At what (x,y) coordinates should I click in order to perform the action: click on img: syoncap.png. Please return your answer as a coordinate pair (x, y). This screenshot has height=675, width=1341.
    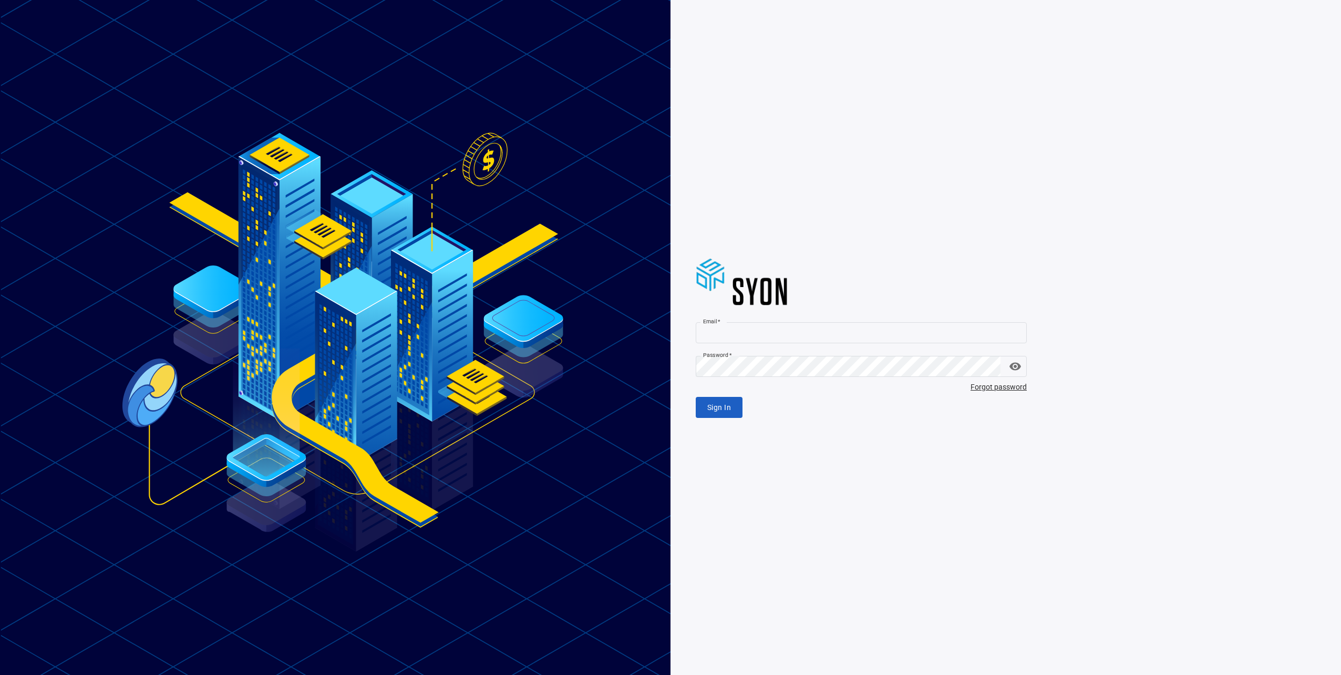
    Looking at the image, I should click on (742, 283).